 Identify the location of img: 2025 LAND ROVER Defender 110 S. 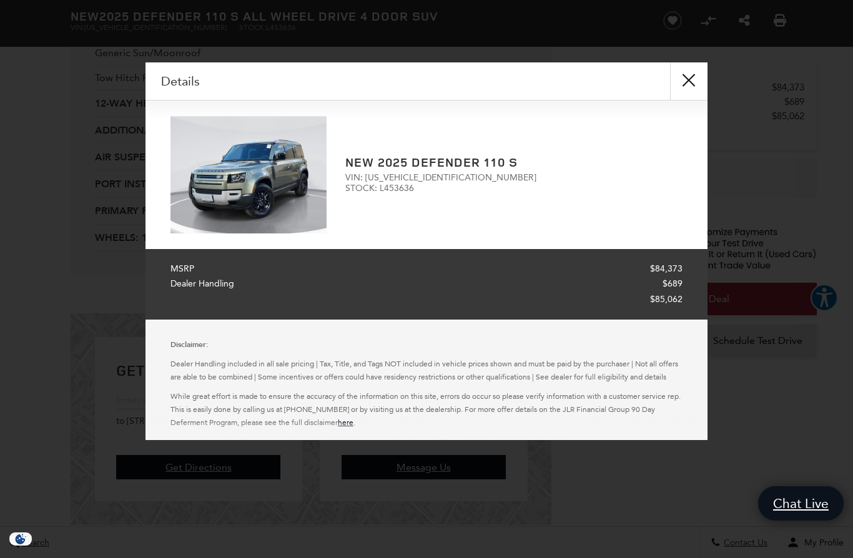
(248, 175).